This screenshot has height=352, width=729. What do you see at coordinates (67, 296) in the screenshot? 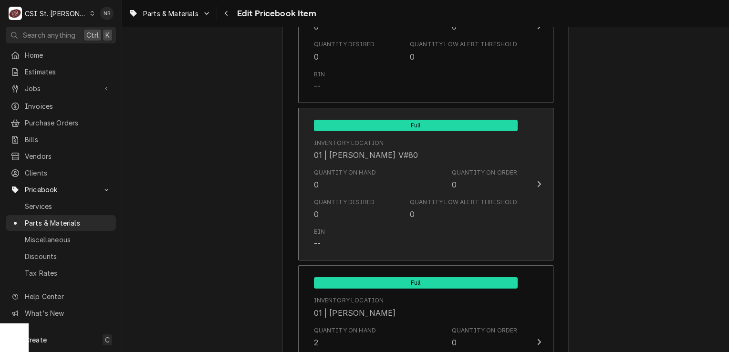
I see `span: Help Center` at bounding box center [67, 296].